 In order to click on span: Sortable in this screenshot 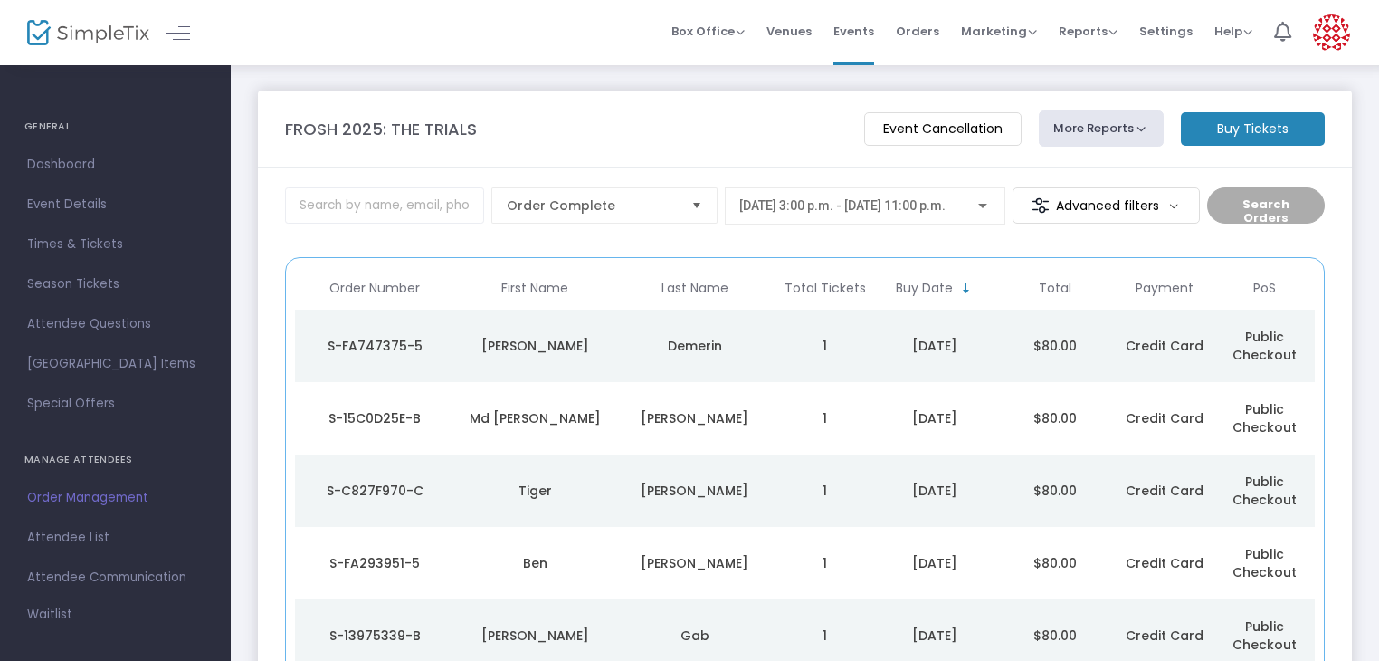, I will do `click(967, 289)`.